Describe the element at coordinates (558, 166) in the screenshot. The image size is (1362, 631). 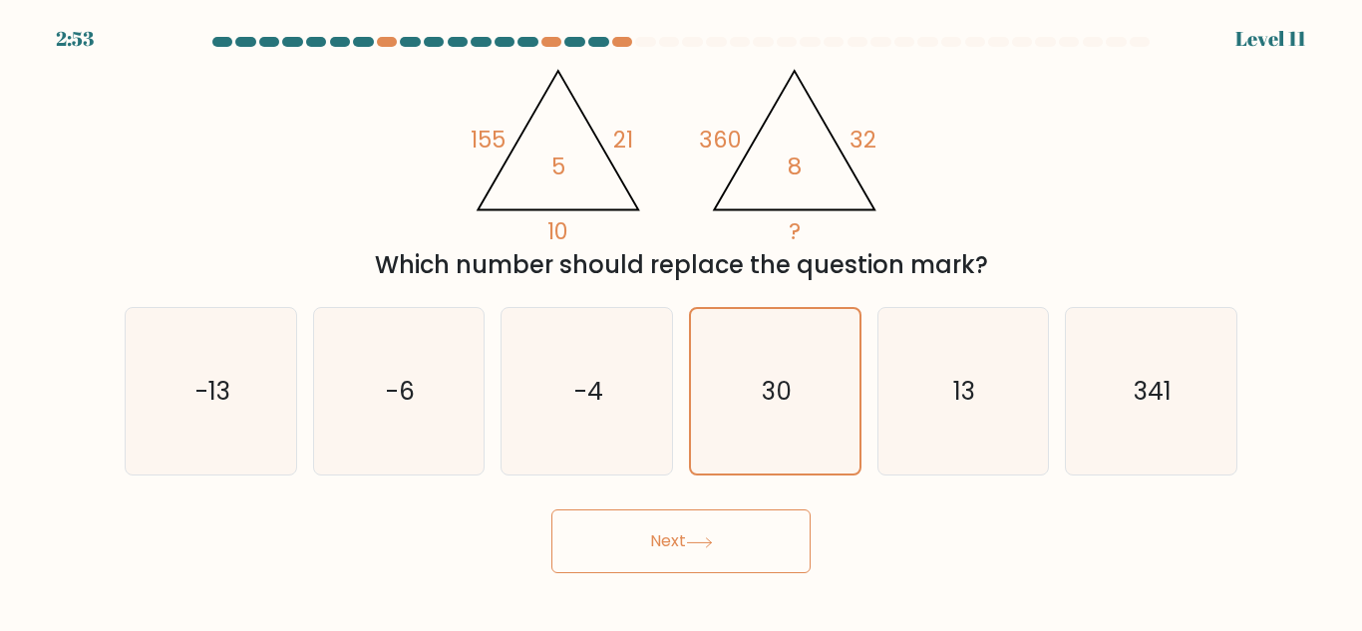
I see `tspan: 5` at that location.